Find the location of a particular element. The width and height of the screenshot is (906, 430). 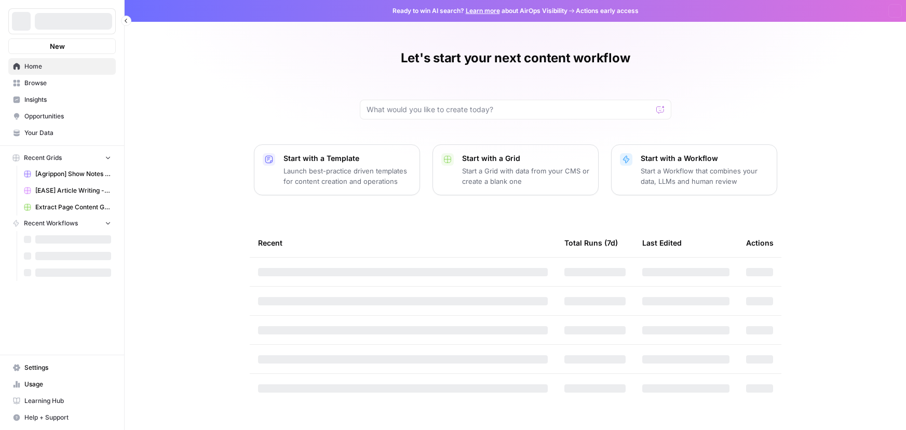

h1: Let's start your next content workflow is located at coordinates (515, 58).